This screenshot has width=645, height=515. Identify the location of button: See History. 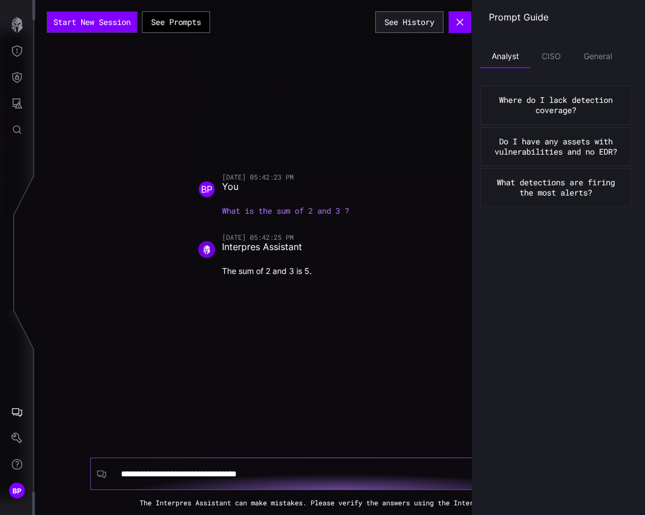
(409, 22).